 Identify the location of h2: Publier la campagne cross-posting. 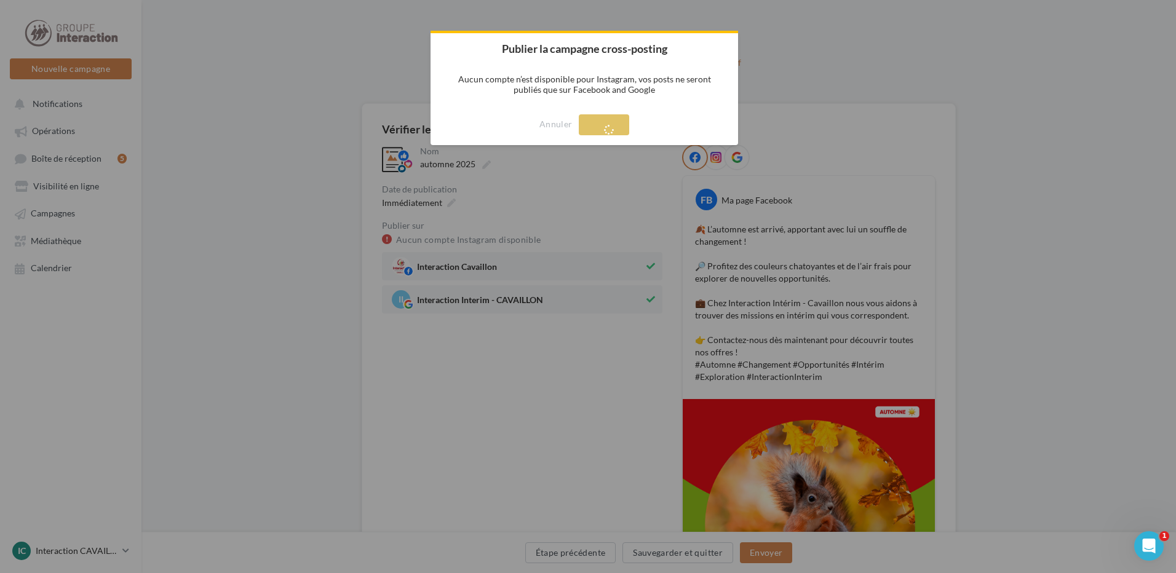
(584, 49).